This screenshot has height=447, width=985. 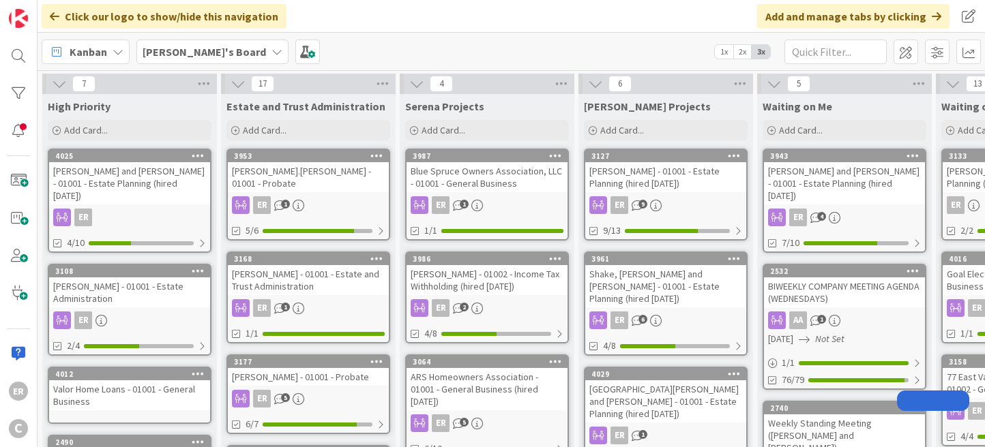 What do you see at coordinates (829, 339) in the screenshot?
I see `i: Not Set` at bounding box center [829, 339].